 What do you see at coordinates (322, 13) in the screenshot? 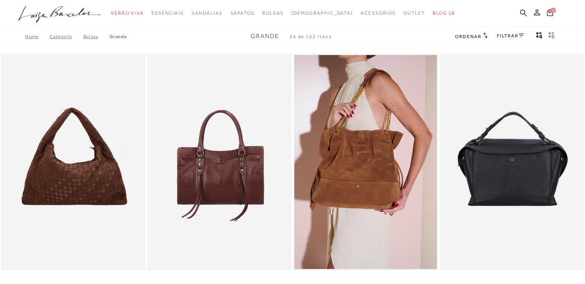
I see `a: noSubCategoriesText` at bounding box center [322, 13].